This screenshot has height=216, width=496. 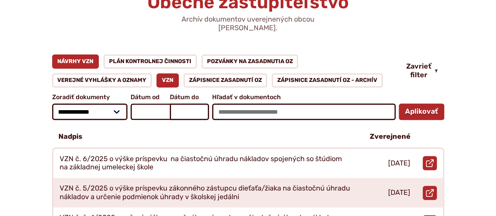 I want to click on a: Návrhy VZN, so click(x=76, y=62).